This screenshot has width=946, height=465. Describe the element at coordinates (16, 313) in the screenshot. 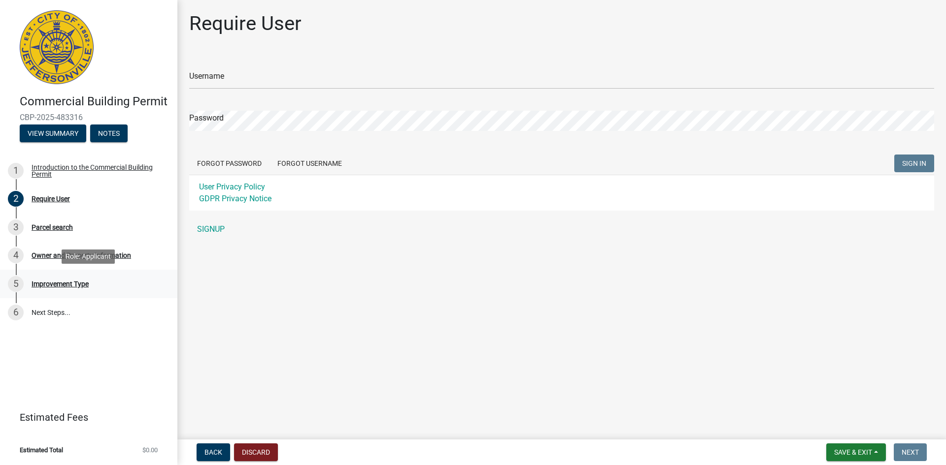

I see `div: 6` at that location.